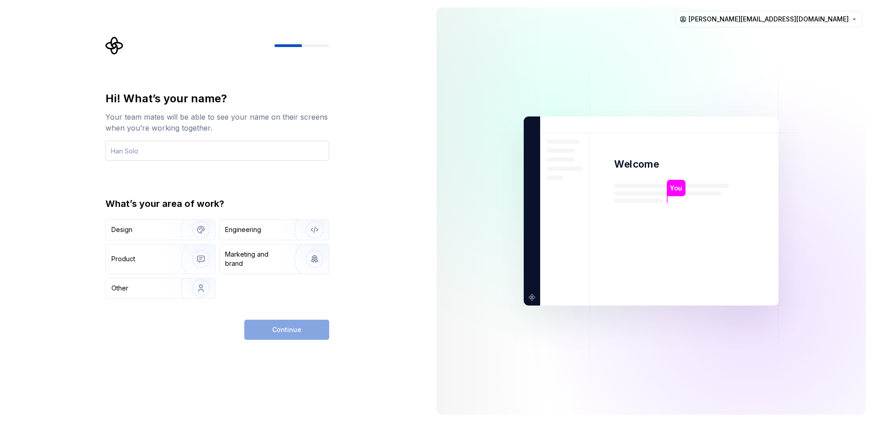 Image resolution: width=873 pixels, height=422 pixels. I want to click on div: Hi! What’s your name?, so click(217, 99).